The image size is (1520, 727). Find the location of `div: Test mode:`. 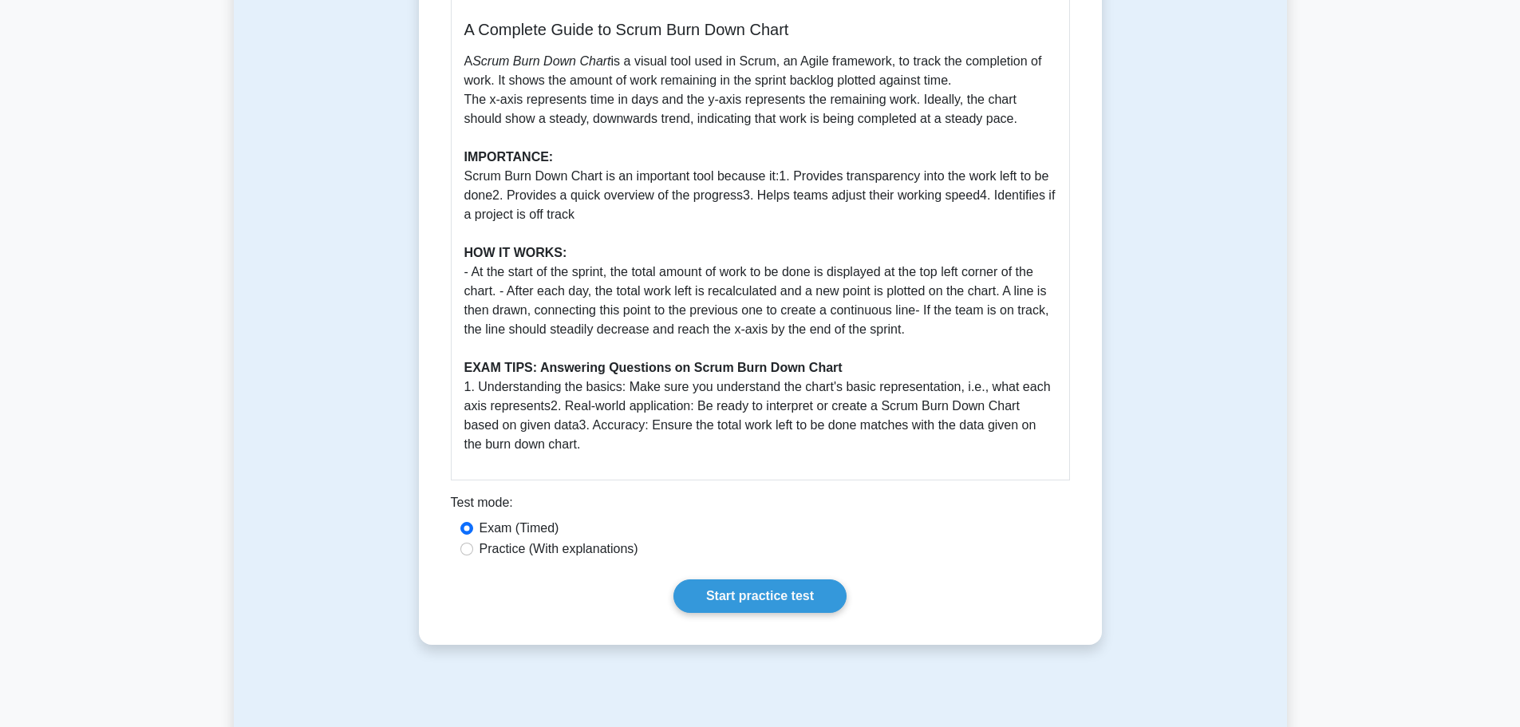

div: Test mode: is located at coordinates (760, 506).